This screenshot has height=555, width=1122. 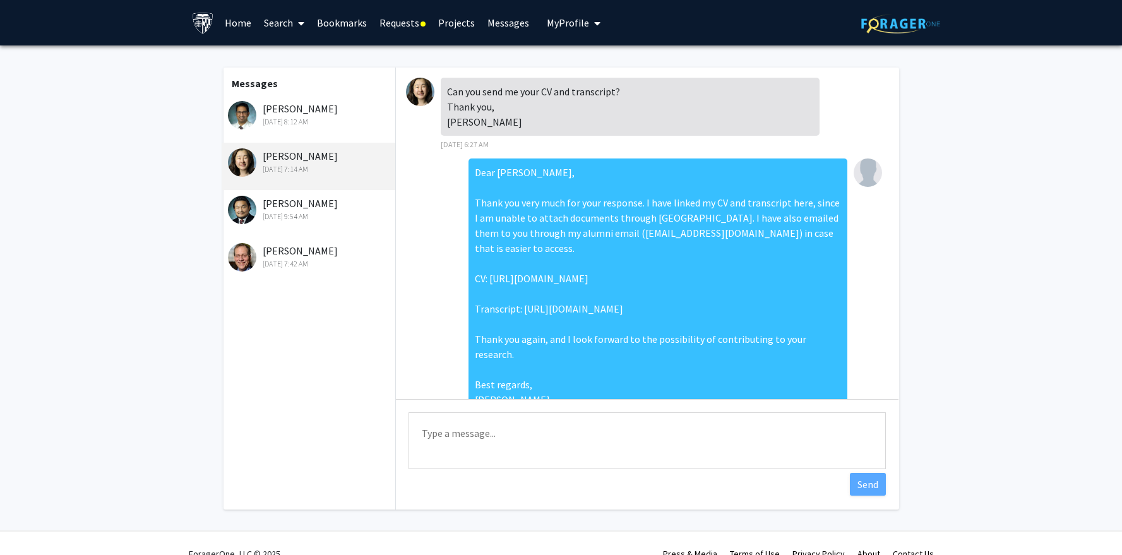 What do you see at coordinates (255, 83) in the screenshot?
I see `b: Messages` at bounding box center [255, 83].